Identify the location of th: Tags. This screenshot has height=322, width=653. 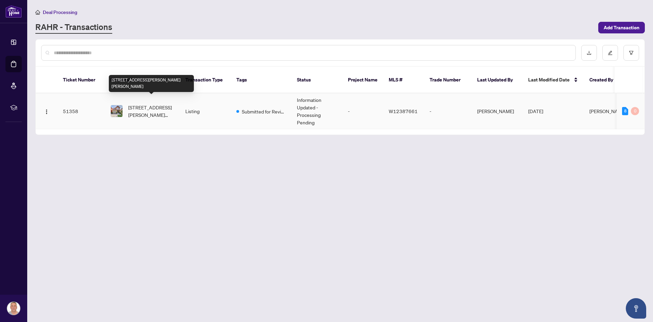
(261, 80).